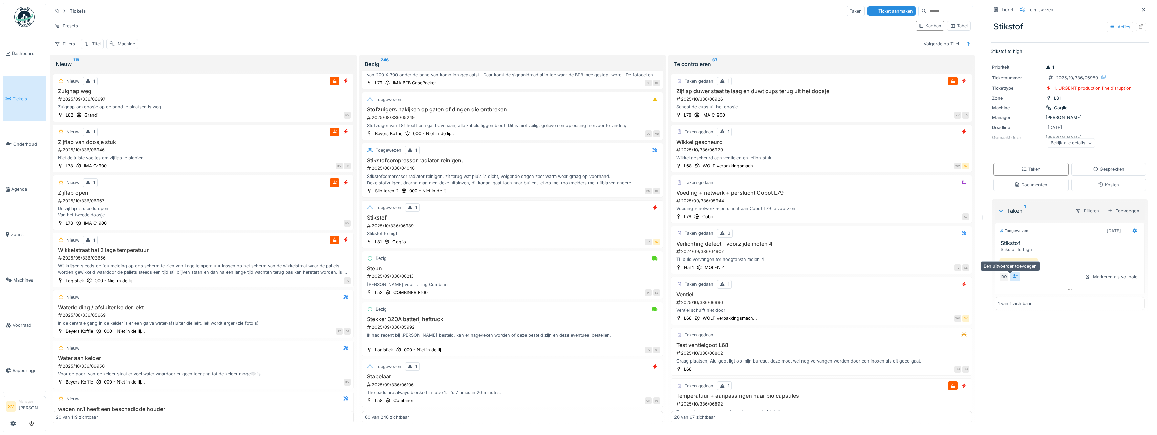 This screenshot has width=1157, height=435. What do you see at coordinates (203, 323) in the screenshot?
I see `div: In de centrale gang in de kelder is er een galva water-afsluiter die lekt, lek wordt erger (zie f...` at bounding box center [203, 323].